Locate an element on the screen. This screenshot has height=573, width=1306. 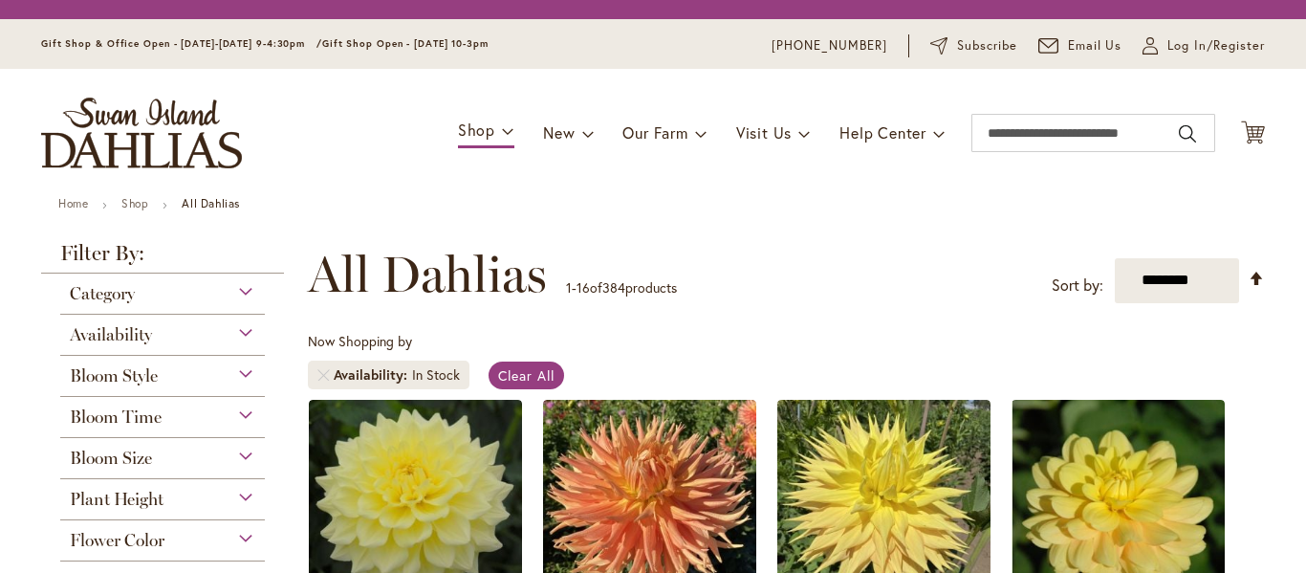
strong: All Dahlias is located at coordinates (210, 203).